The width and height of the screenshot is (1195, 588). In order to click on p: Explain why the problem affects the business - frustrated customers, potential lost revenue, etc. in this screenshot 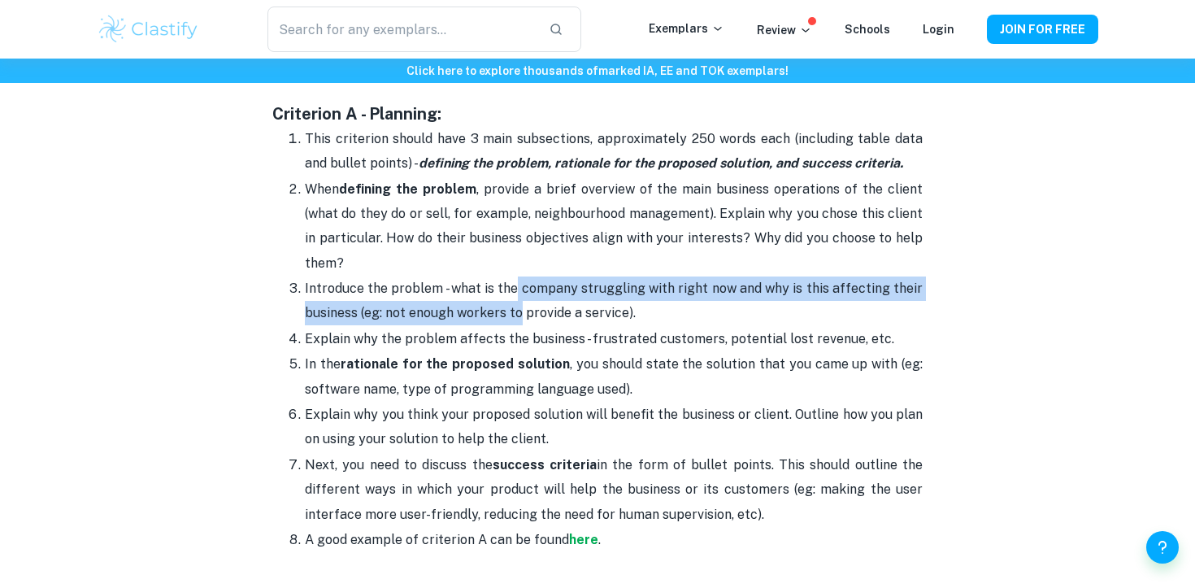, I will do `click(614, 339)`.